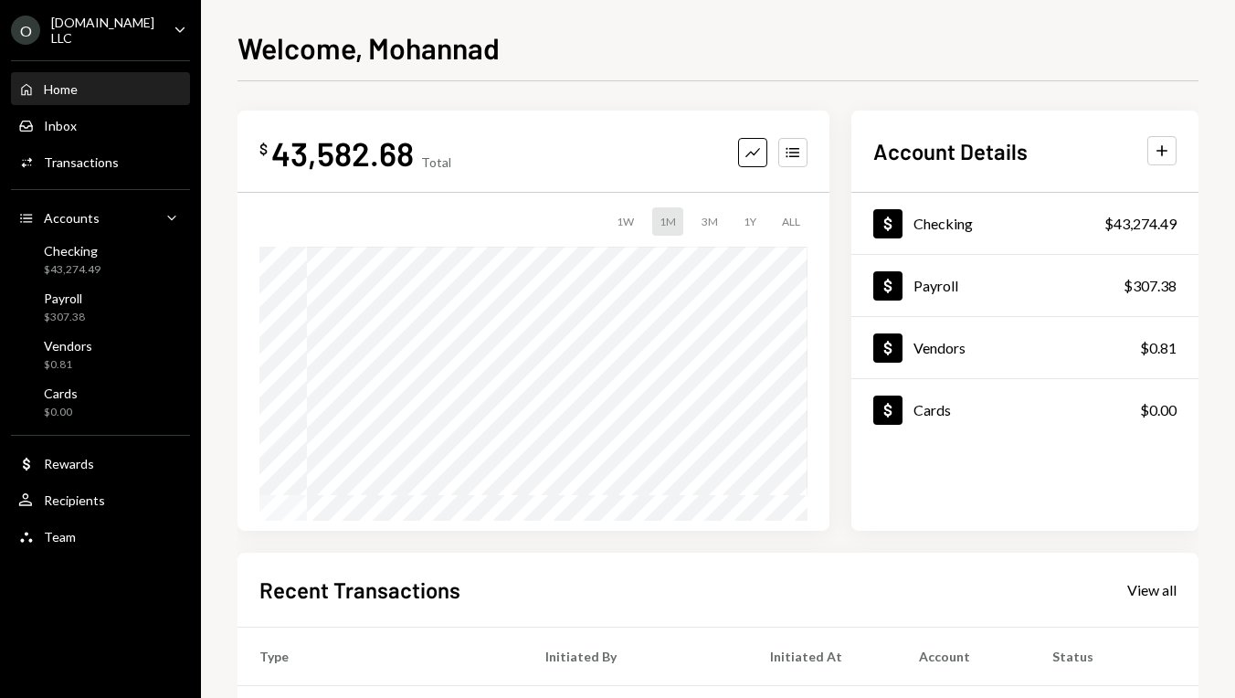  Describe the element at coordinates (81, 162) in the screenshot. I see `div: Transactions` at that location.